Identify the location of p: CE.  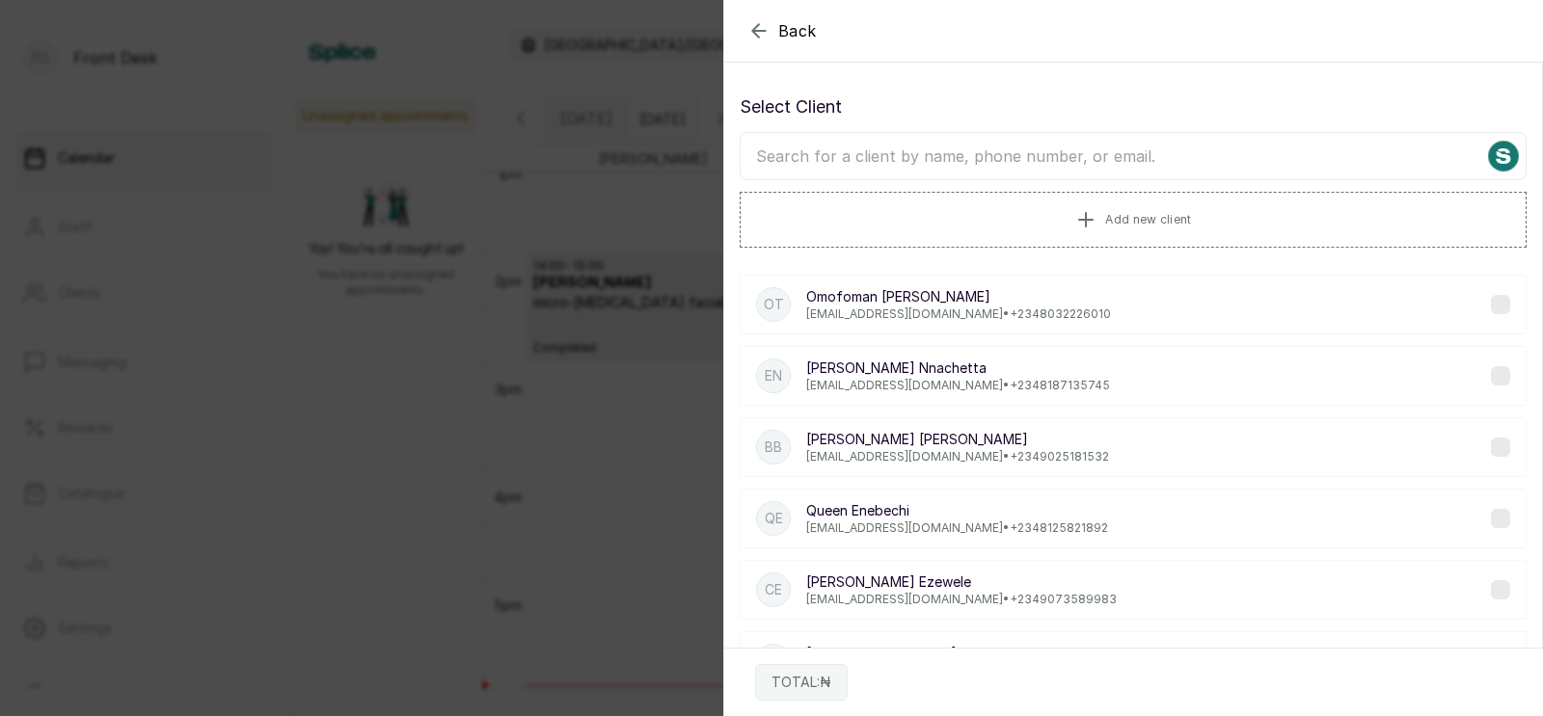
(773, 590).